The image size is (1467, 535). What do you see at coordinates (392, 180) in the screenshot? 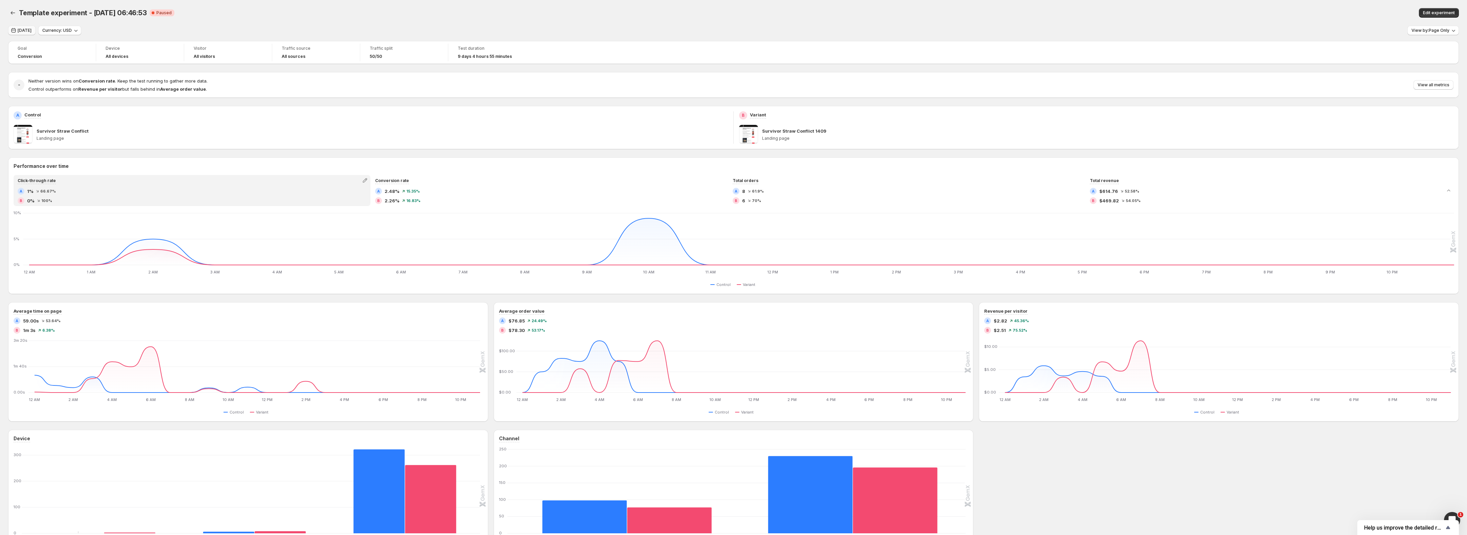
I see `span: Conversion rate` at bounding box center [392, 180].